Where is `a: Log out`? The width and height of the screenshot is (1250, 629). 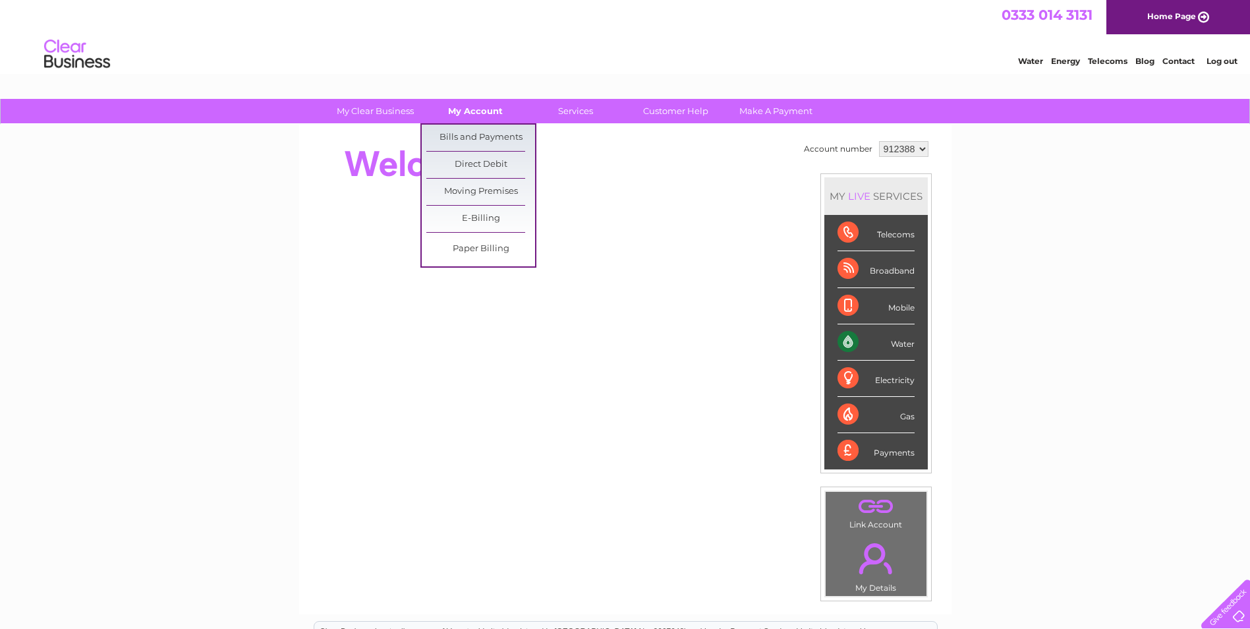 a: Log out is located at coordinates (1222, 61).